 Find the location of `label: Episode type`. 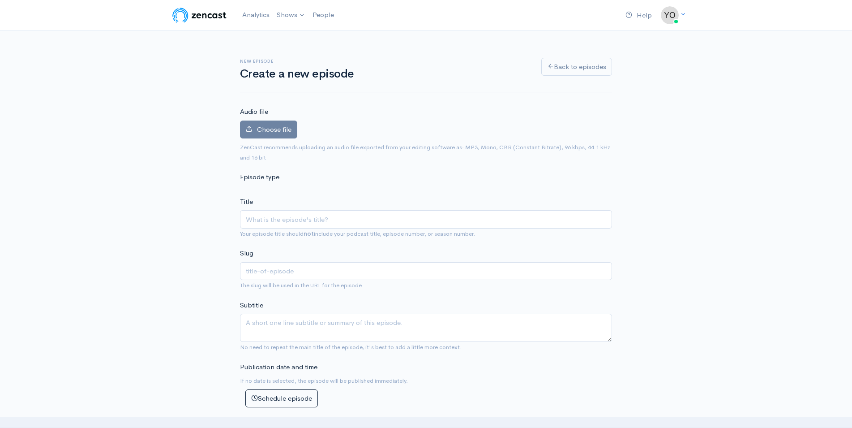

label: Episode type is located at coordinates (260, 177).